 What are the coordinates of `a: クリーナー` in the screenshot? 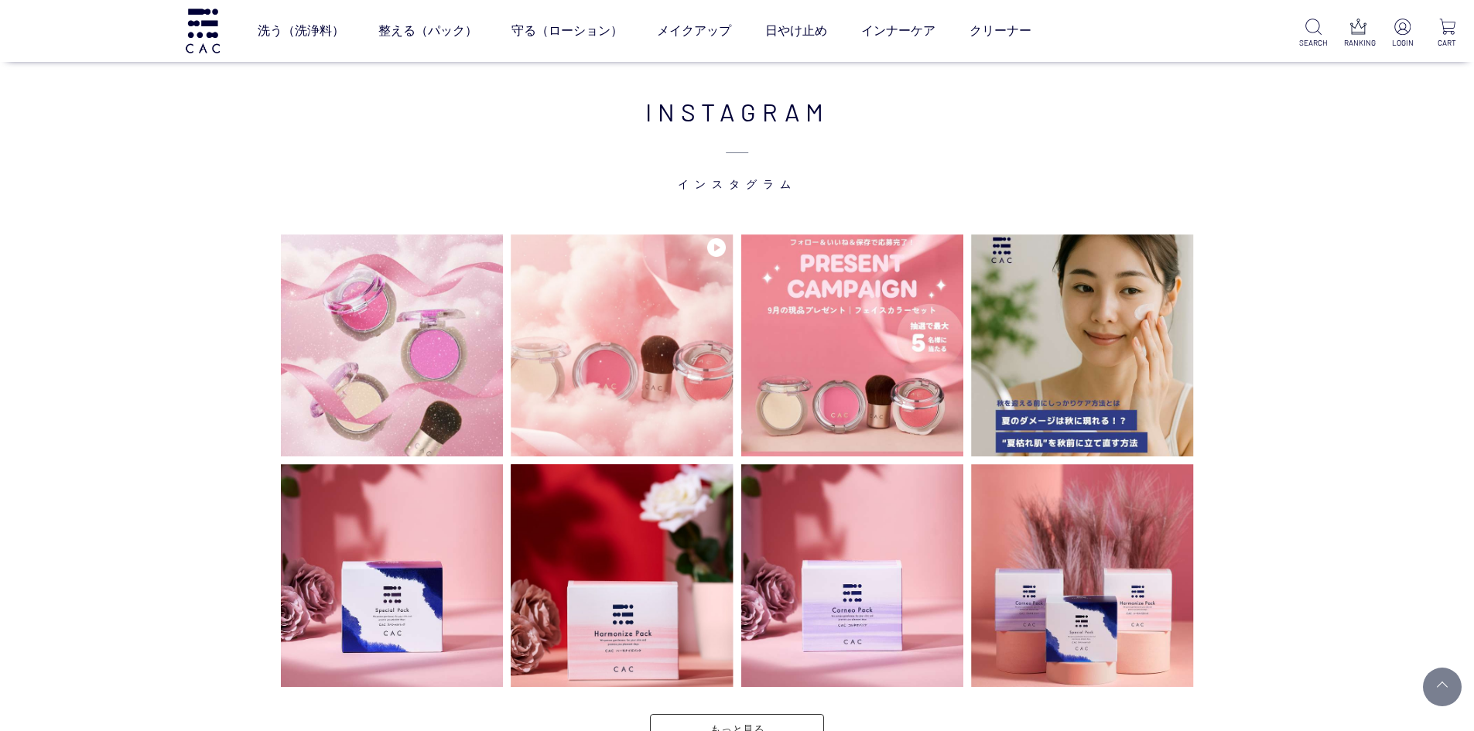 It's located at (1000, 31).